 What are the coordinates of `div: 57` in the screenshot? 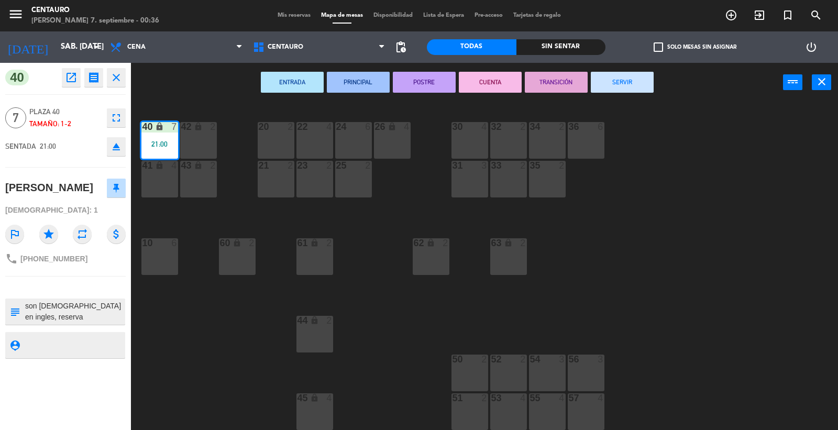 It's located at (569, 398).